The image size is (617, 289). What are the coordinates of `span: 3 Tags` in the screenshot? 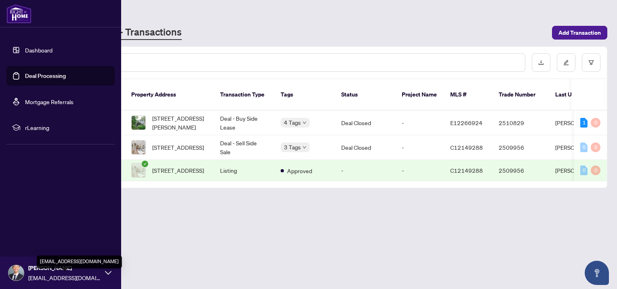 It's located at (292, 147).